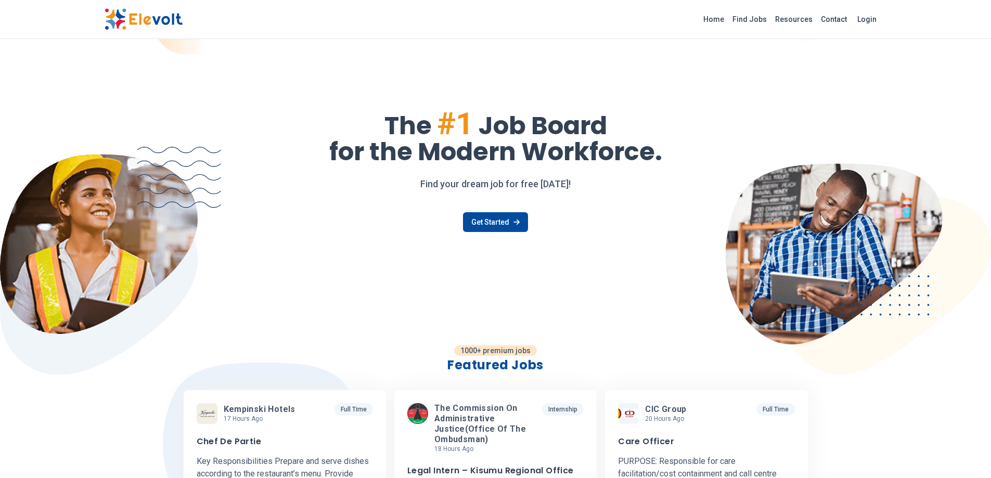  What do you see at coordinates (714, 19) in the screenshot?
I see `a: Home` at bounding box center [714, 19].